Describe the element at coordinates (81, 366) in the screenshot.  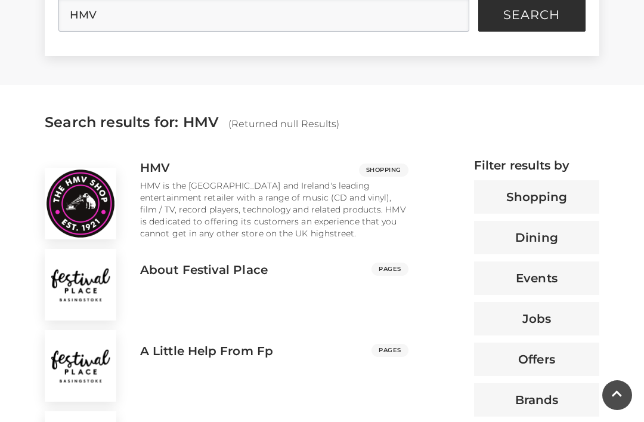
I see `img: a little help from fp` at that location.